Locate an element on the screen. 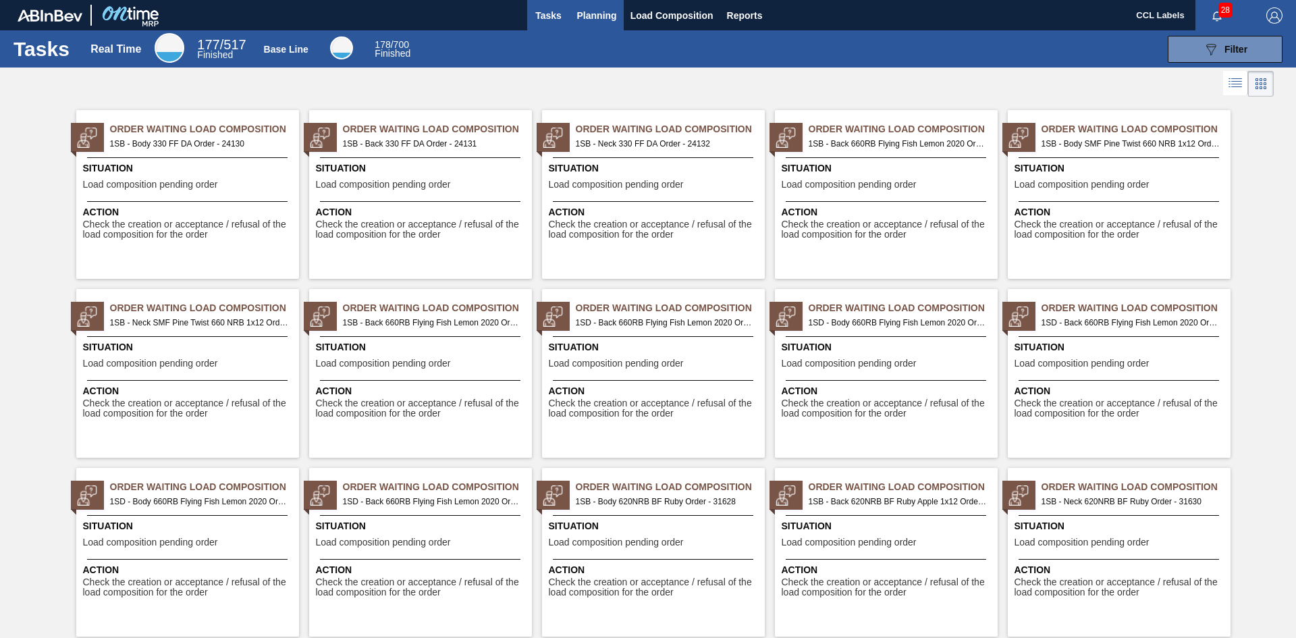 The height and width of the screenshot is (638, 1296). span: 1SD - Back 660RB Flying Fish Lemon 2020 Order - 31012 is located at coordinates (1131, 323).